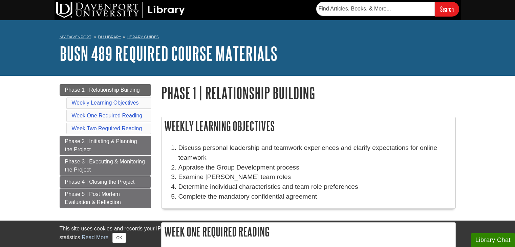 Image resolution: width=515 pixels, height=247 pixels. I want to click on nav: breadcrumb, so click(257, 38).